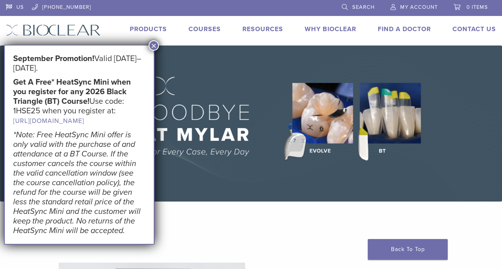 The image size is (502, 269). What do you see at coordinates (477, 7) in the screenshot?
I see `span: 0 items` at bounding box center [477, 7].